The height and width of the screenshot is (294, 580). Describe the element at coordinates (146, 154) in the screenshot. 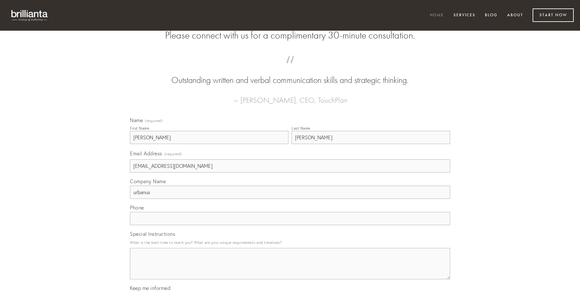

I see `span: Email Address` at that location.